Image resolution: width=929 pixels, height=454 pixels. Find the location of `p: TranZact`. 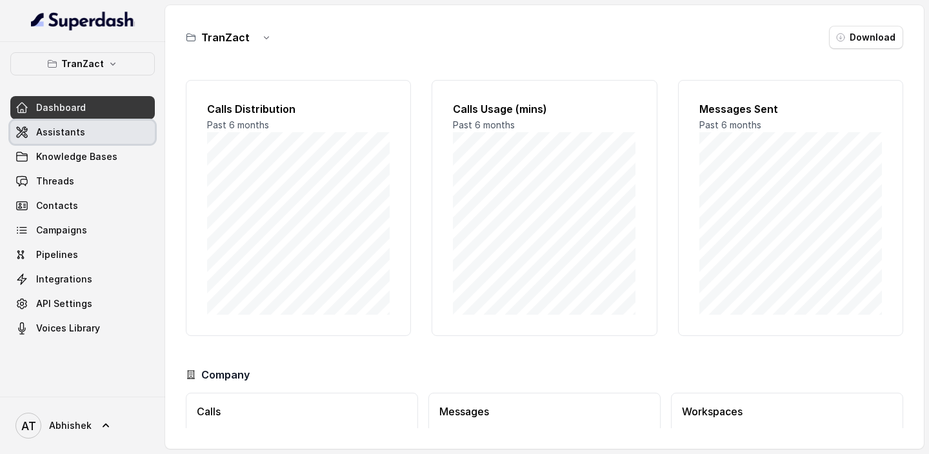

p: TranZact is located at coordinates (83, 64).